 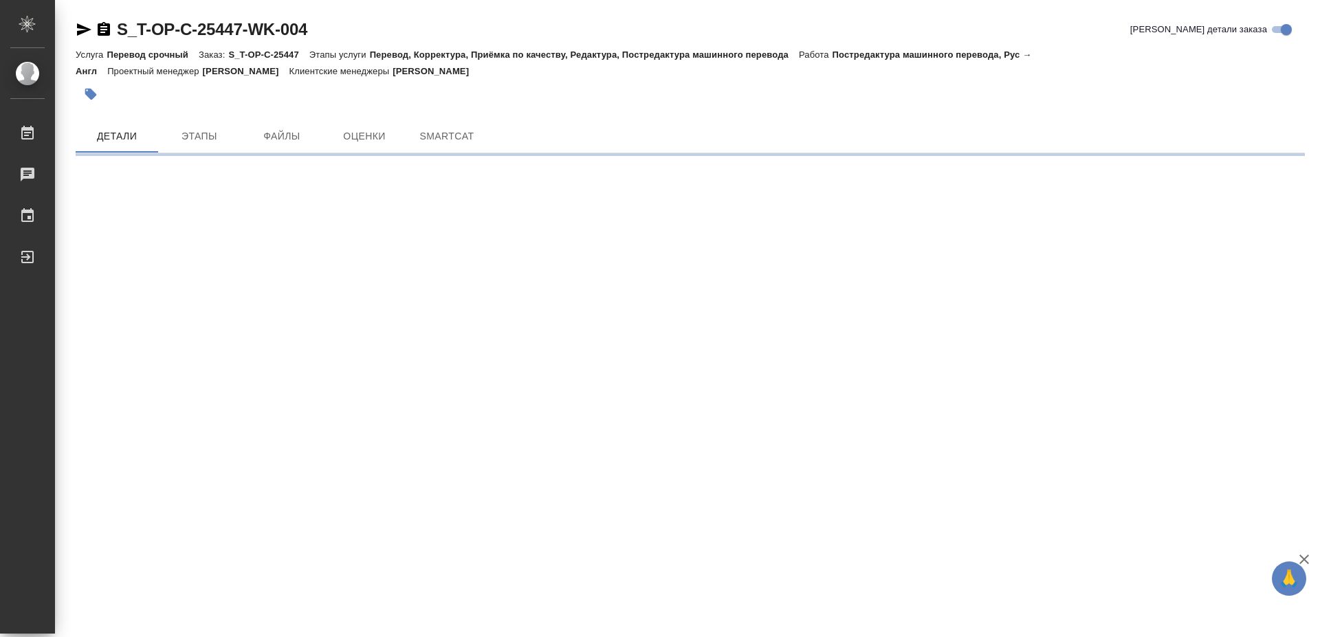 I want to click on span: Детали, so click(x=117, y=136).